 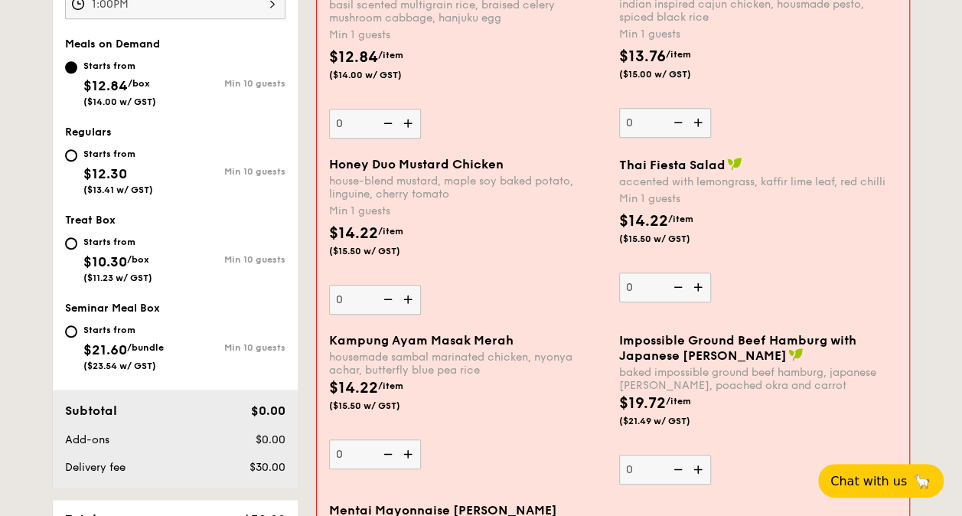 What do you see at coordinates (758, 181) in the screenshot?
I see `div: accented with lemongrass, kaffir lime leaf, red chilli` at bounding box center [758, 181].